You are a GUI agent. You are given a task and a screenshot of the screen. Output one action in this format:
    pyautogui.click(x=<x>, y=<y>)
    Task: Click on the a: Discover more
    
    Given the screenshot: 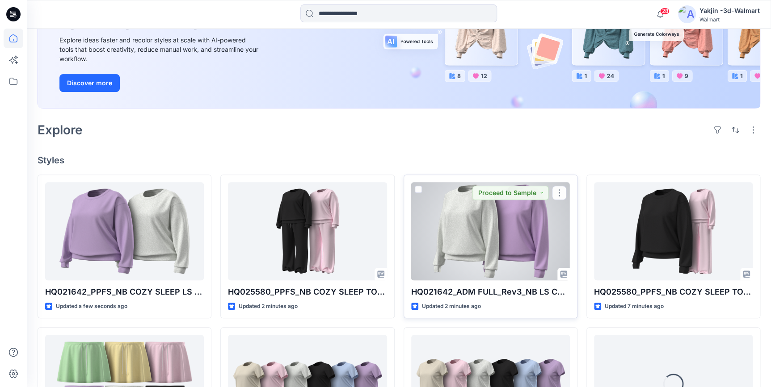 What is the action you would take?
    pyautogui.click(x=160, y=83)
    